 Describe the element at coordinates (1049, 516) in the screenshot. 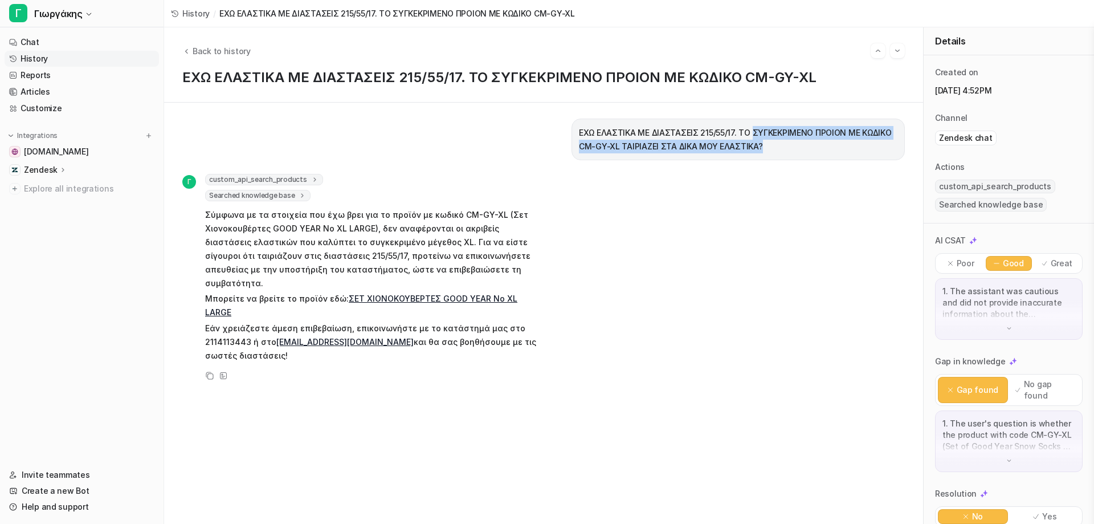

I see `p: Yes` at that location.